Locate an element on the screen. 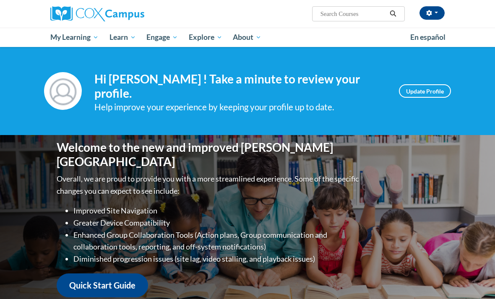 Image resolution: width=495 pixels, height=299 pixels. span: Engage is located at coordinates (162, 37).